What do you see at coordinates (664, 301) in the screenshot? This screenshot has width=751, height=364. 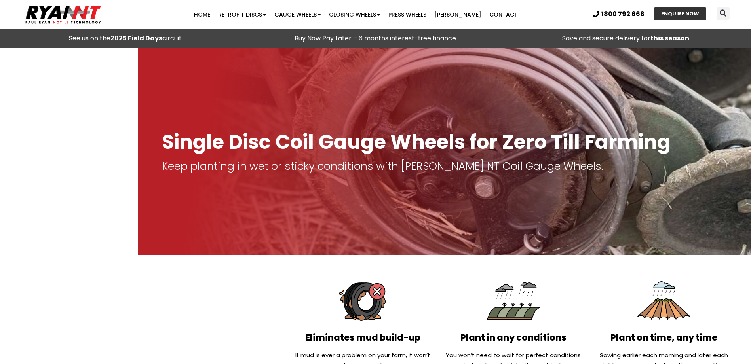 I see `img: Plant on time any time` at bounding box center [664, 301].